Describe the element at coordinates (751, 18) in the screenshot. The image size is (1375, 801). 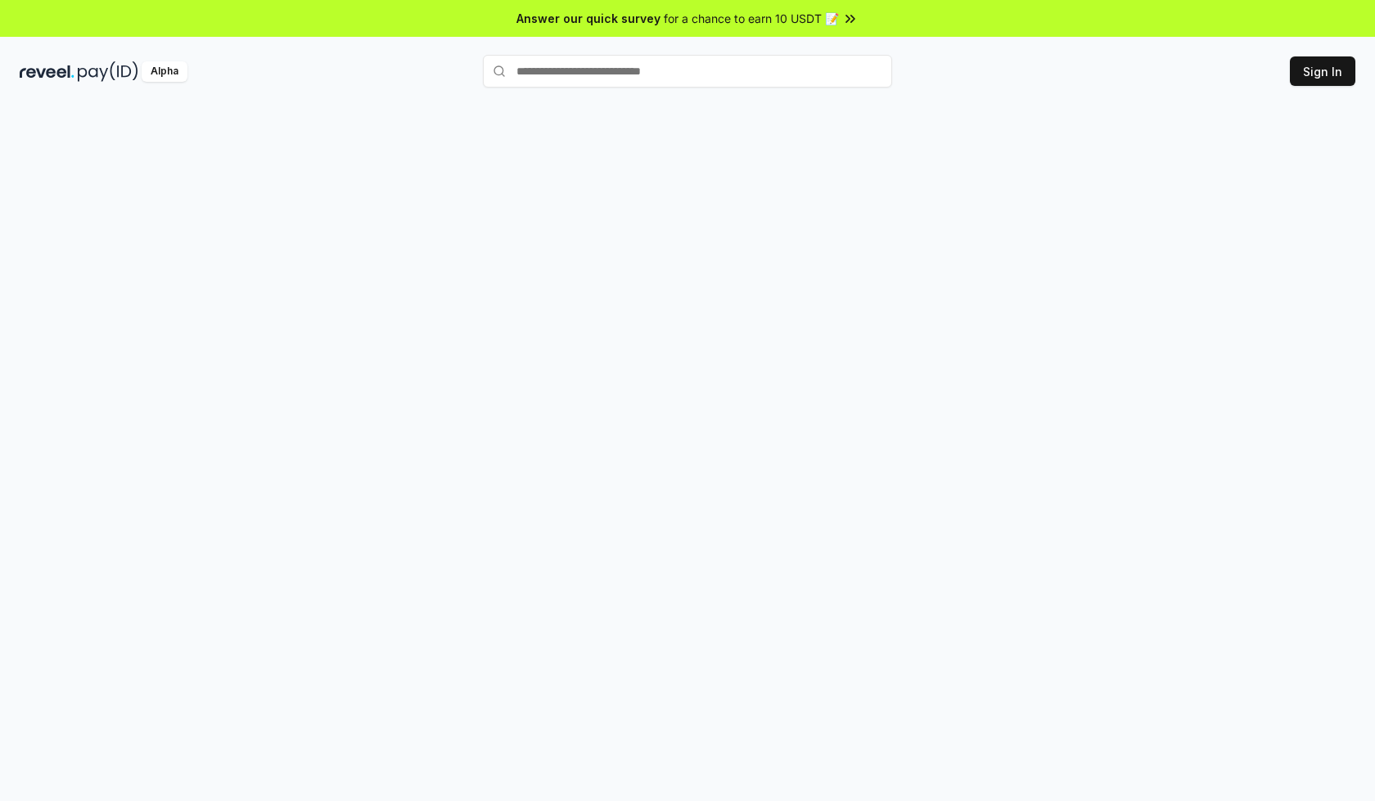
I see `span: for a chance to earn 10 USDT 📝` at that location.